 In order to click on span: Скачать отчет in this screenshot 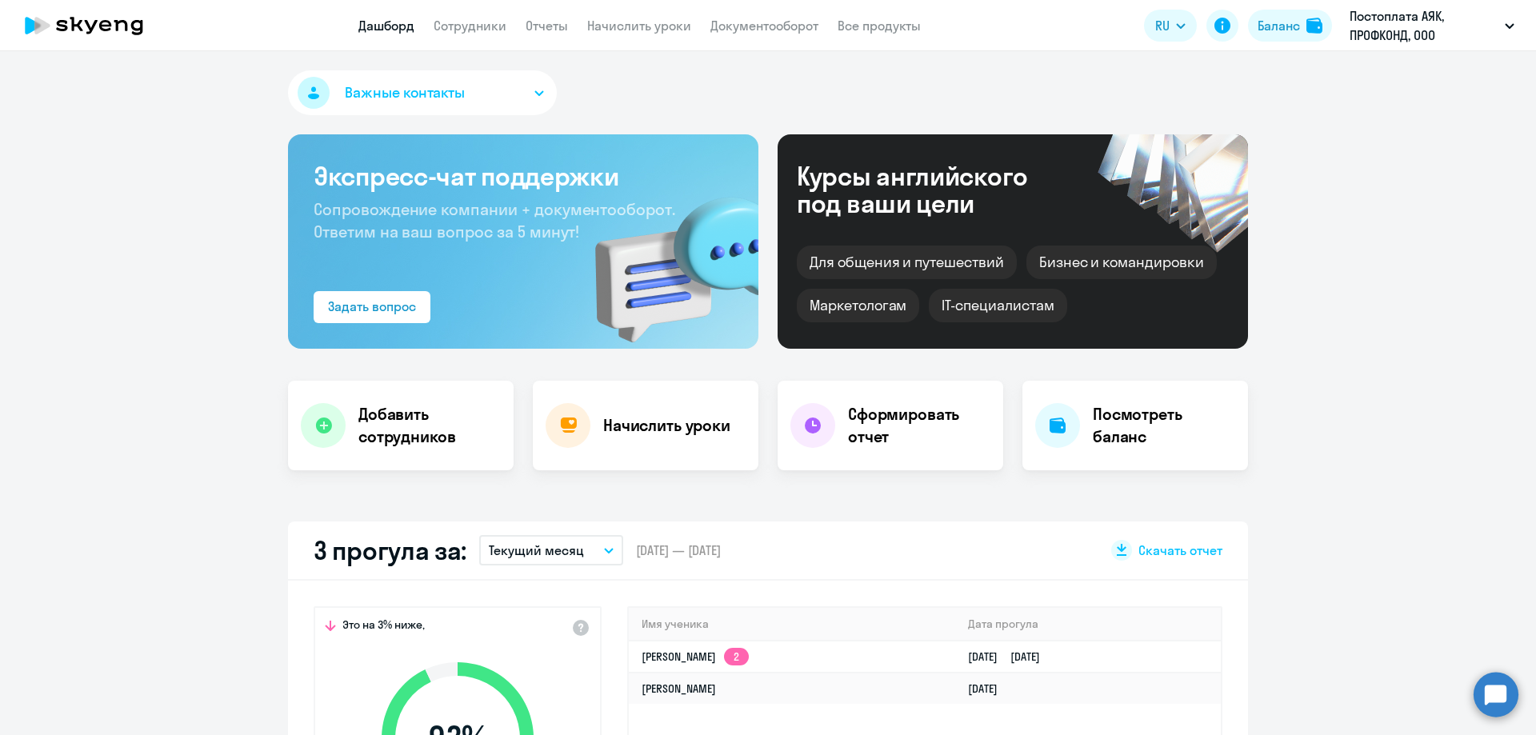, I will do `click(1180, 550)`.